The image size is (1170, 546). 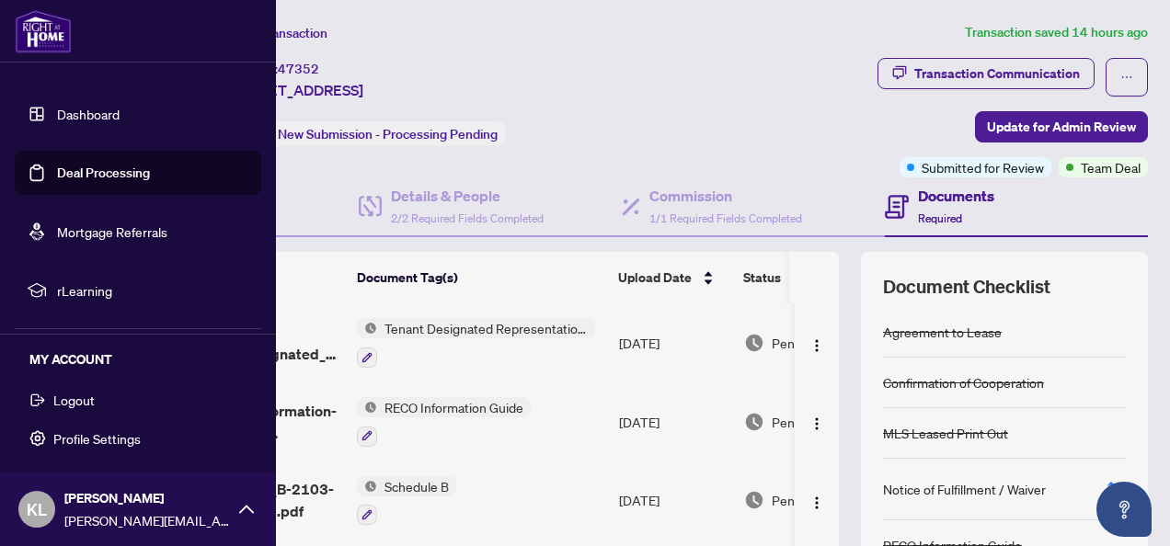 I want to click on button: Open asap, so click(x=1124, y=510).